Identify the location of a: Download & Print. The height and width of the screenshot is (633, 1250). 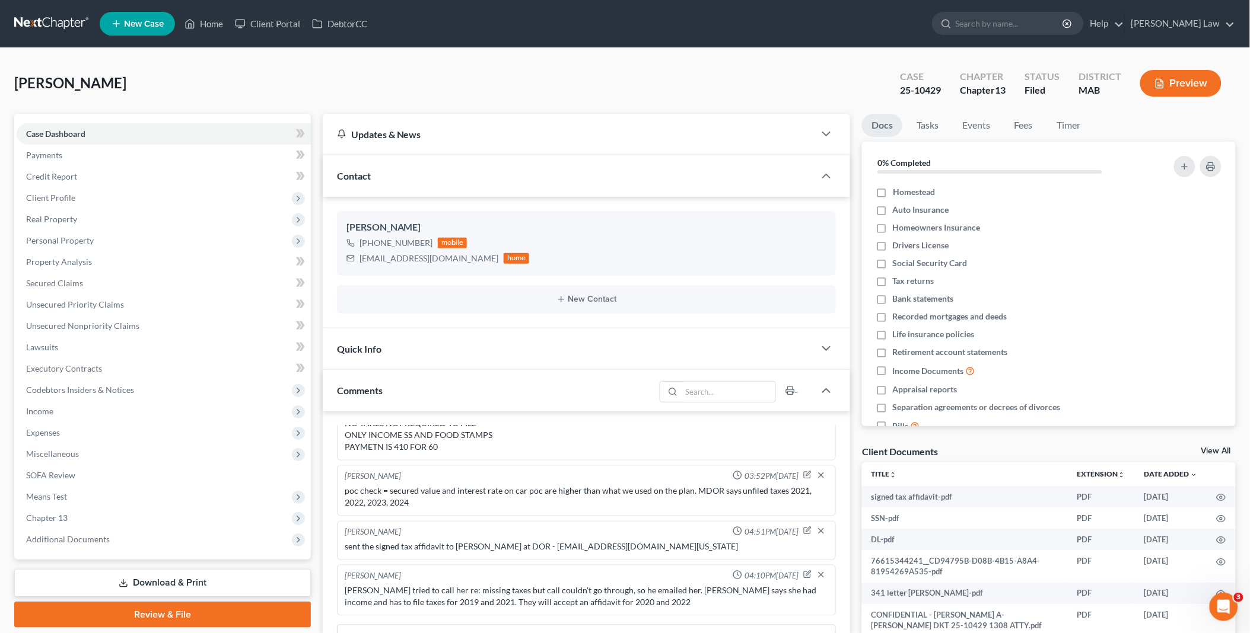
(163, 583).